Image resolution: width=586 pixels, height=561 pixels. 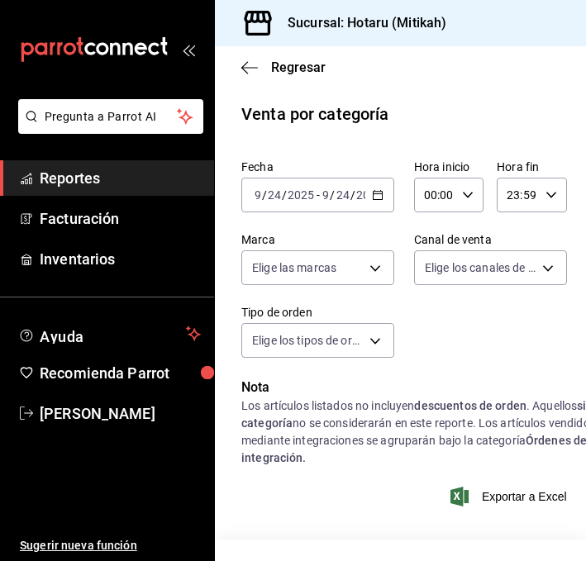 What do you see at coordinates (298, 67) in the screenshot?
I see `span: Regresar` at bounding box center [298, 67].